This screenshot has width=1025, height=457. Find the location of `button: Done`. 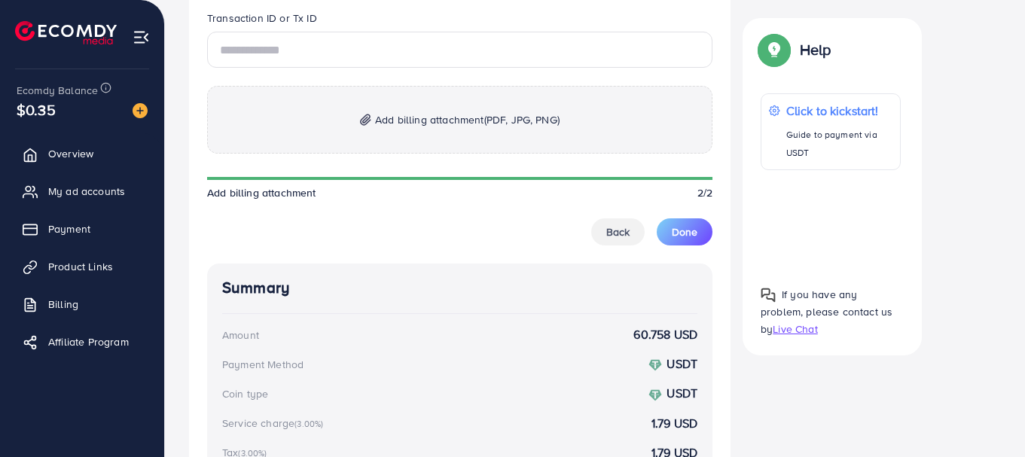

button: Done is located at coordinates (684, 232).